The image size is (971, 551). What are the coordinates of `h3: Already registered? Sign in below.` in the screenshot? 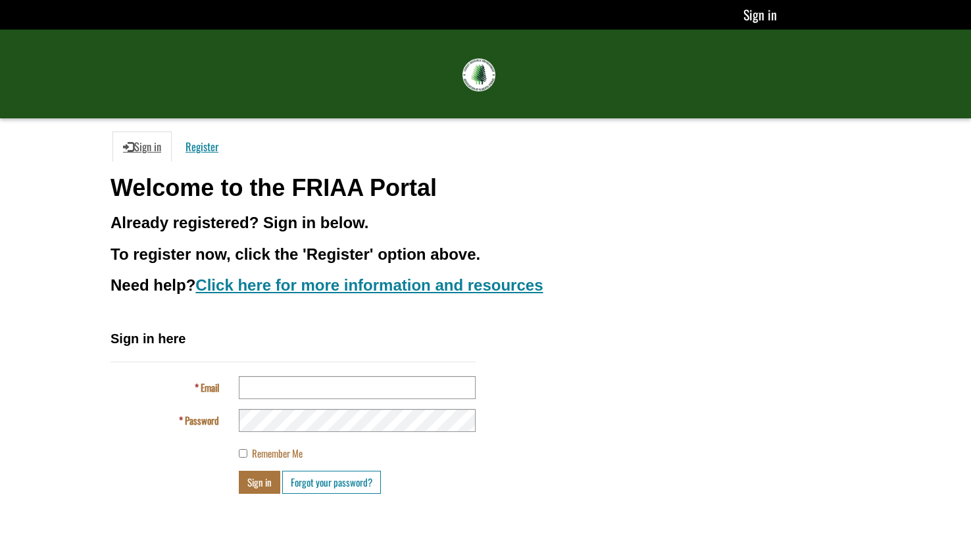 It's located at (485, 223).